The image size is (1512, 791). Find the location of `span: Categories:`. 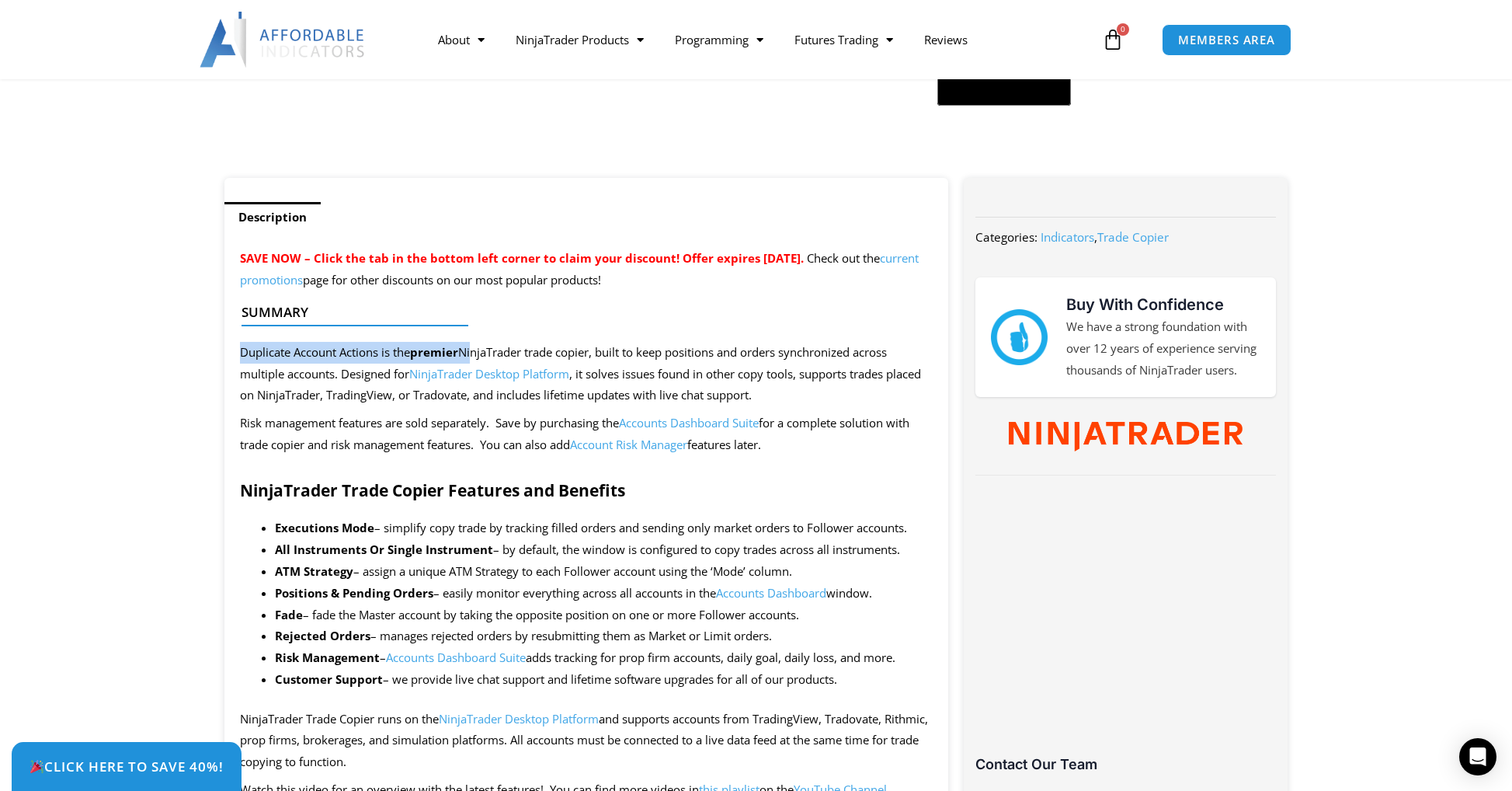

span: Categories: is located at coordinates (1006, 237).